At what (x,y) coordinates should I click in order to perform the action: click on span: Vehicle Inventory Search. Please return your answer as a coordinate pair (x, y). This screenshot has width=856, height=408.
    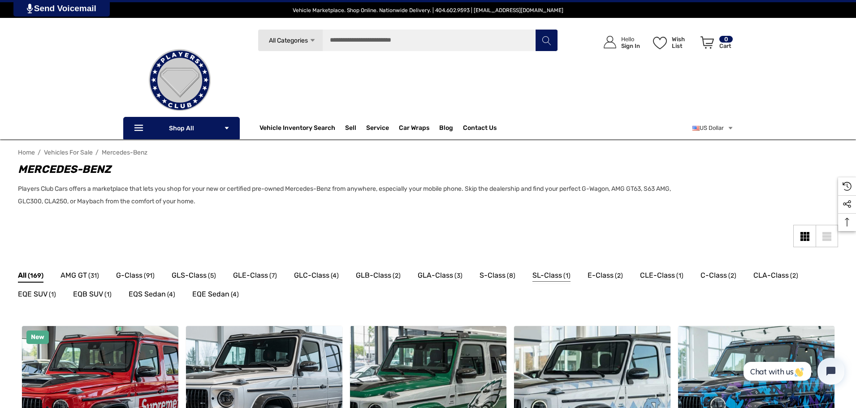
    Looking at the image, I should click on (297, 129).